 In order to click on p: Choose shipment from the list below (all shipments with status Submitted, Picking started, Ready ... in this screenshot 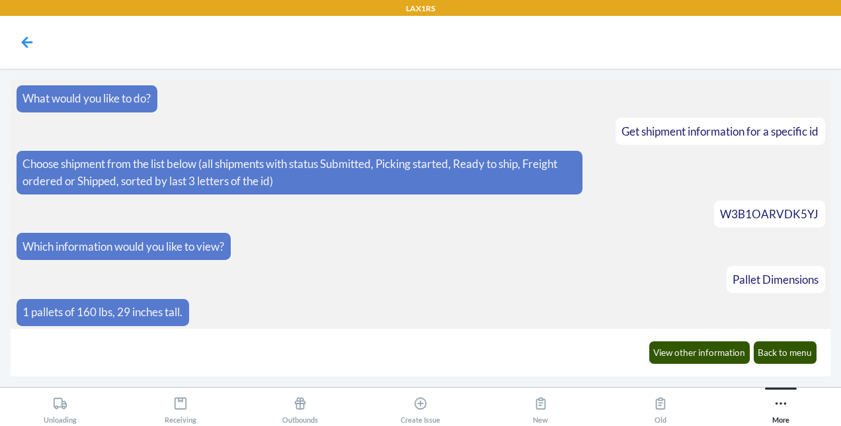, I will do `click(299, 172)`.